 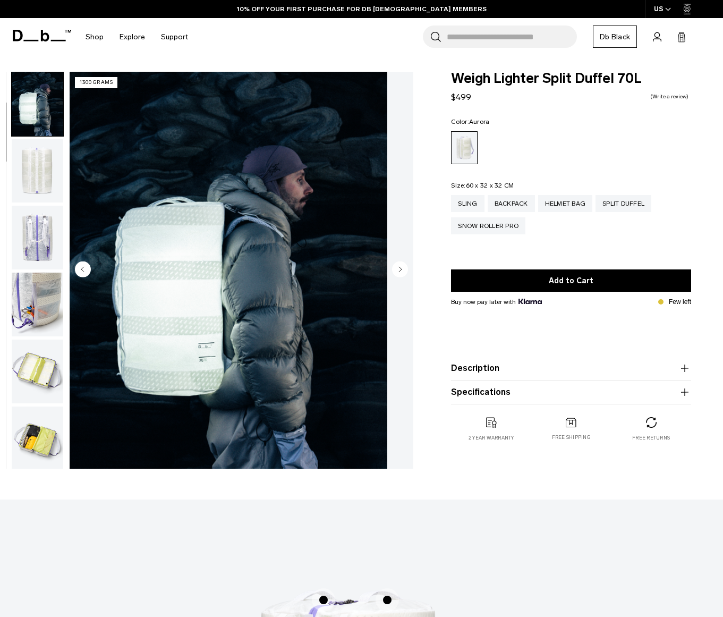 I want to click on img: Weigh_Lighter_Split_Duffel_70L_2.png, so click(x=37, y=171).